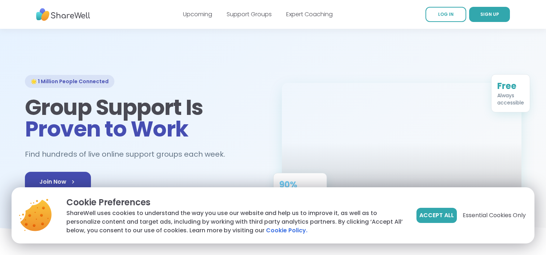 The width and height of the screenshot is (546, 255). What do you see at coordinates (300, 185) in the screenshot?
I see `div: 90%` at bounding box center [300, 185].